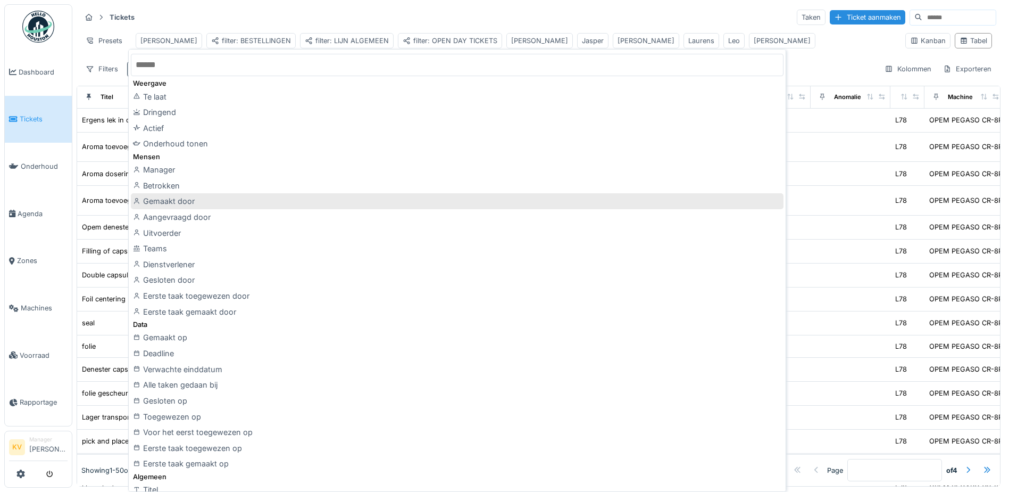  What do you see at coordinates (967, 69) in the screenshot?
I see `div: Exporteren` at bounding box center [967, 69].